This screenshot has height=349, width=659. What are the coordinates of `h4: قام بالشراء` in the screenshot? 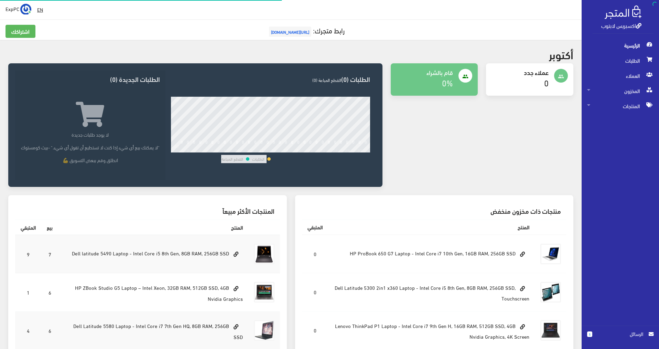 It's located at (425, 72).